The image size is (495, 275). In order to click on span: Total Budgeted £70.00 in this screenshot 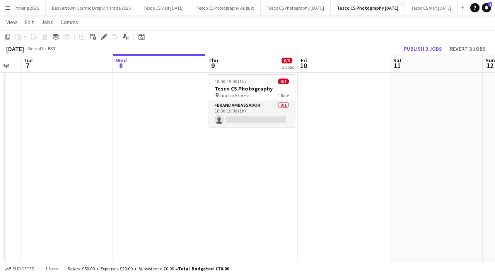, I will do `click(203, 268)`.